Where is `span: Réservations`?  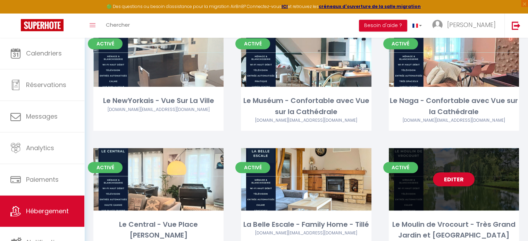
span: Réservations is located at coordinates (46, 85).